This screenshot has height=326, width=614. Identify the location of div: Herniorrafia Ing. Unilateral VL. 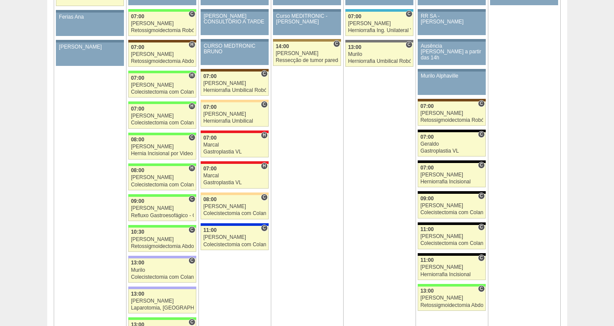
(379, 30).